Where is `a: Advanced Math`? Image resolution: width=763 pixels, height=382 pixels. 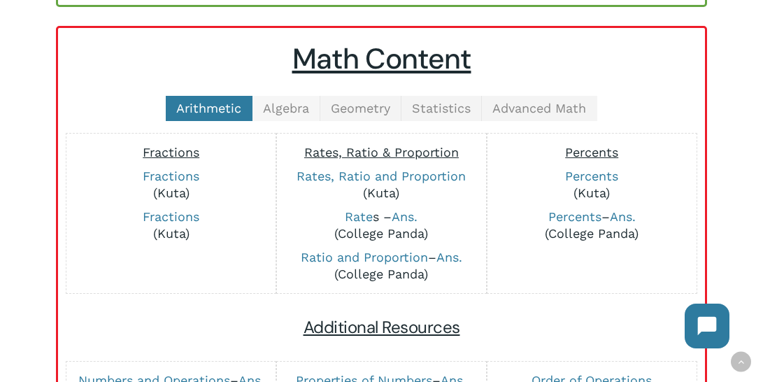 a: Advanced Math is located at coordinates (539, 108).